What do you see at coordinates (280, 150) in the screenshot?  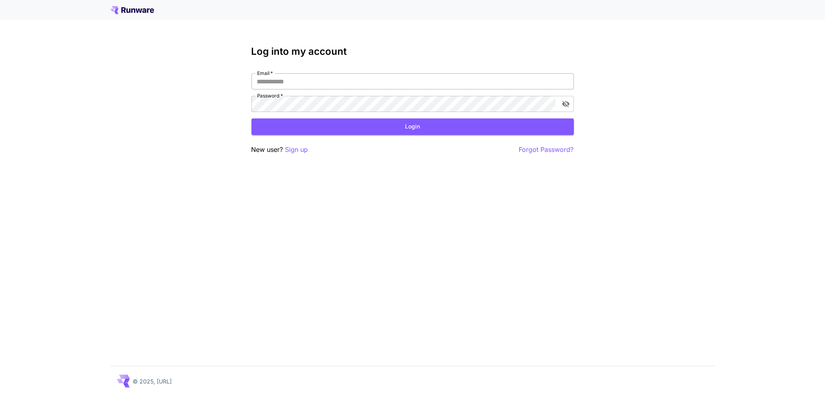 I see `p: New user?` at bounding box center [280, 150].